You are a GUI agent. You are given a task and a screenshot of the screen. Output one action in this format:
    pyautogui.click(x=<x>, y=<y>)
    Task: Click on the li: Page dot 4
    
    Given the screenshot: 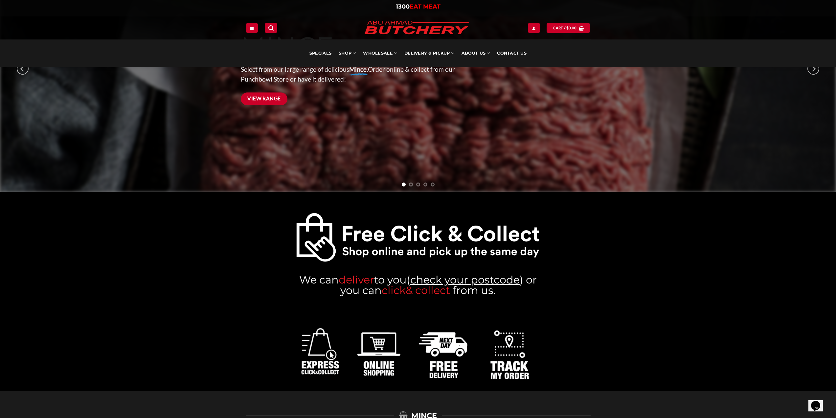 What is the action you would take?
    pyautogui.click(x=426, y=184)
    